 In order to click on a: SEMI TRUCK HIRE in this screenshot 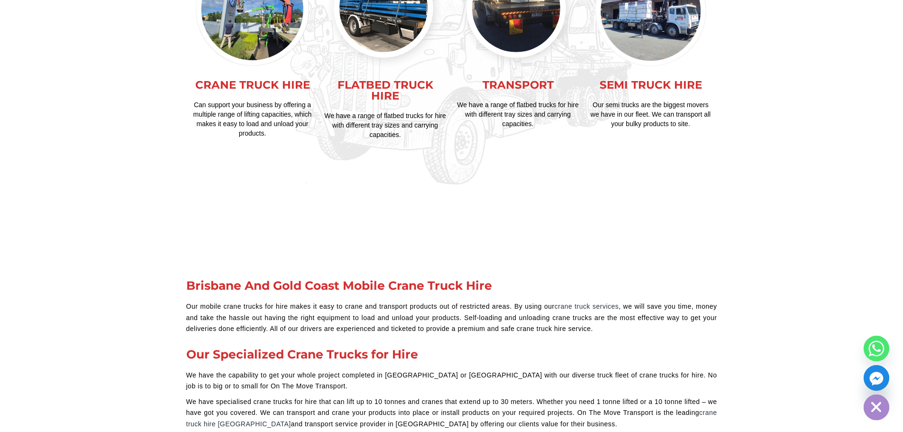, I will do `click(651, 85)`.